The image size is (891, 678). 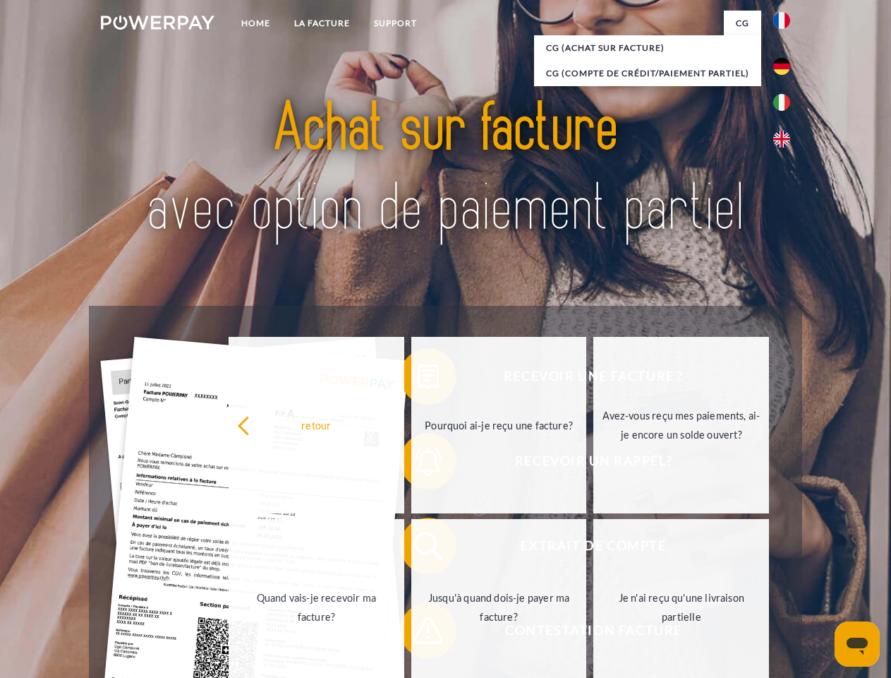 What do you see at coordinates (316, 424) in the screenshot?
I see `div: retour` at bounding box center [316, 424].